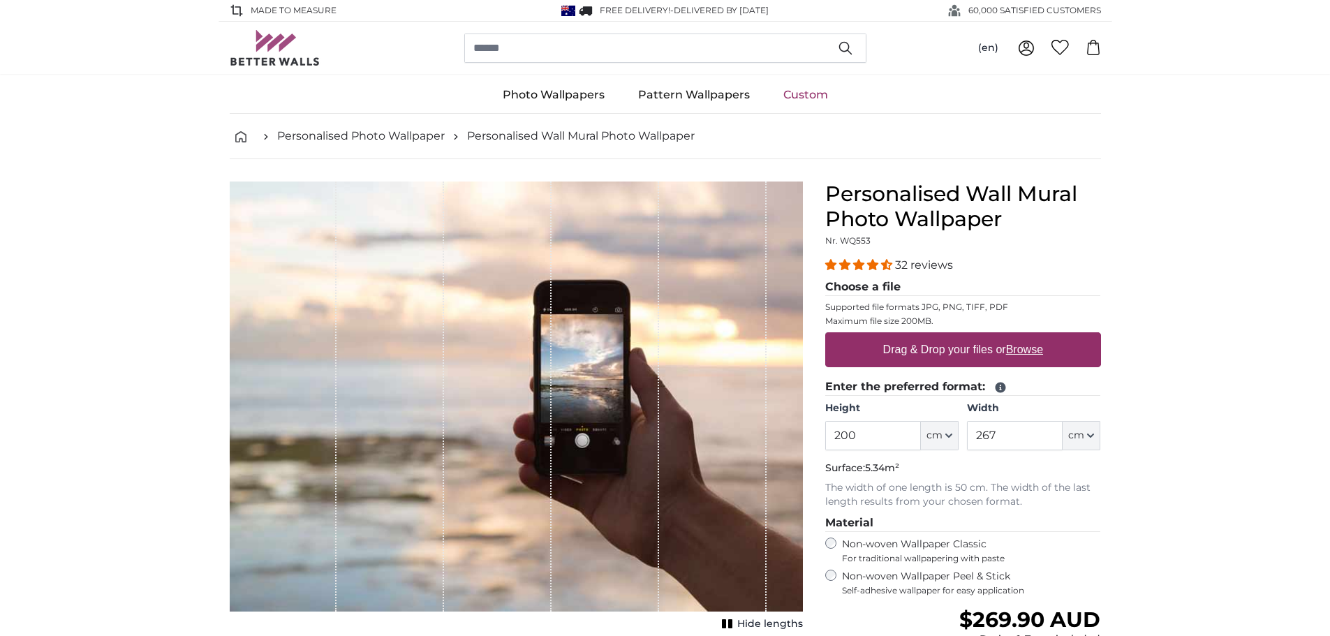  Describe the element at coordinates (1024, 349) in the screenshot. I see `u: Browse` at that location.